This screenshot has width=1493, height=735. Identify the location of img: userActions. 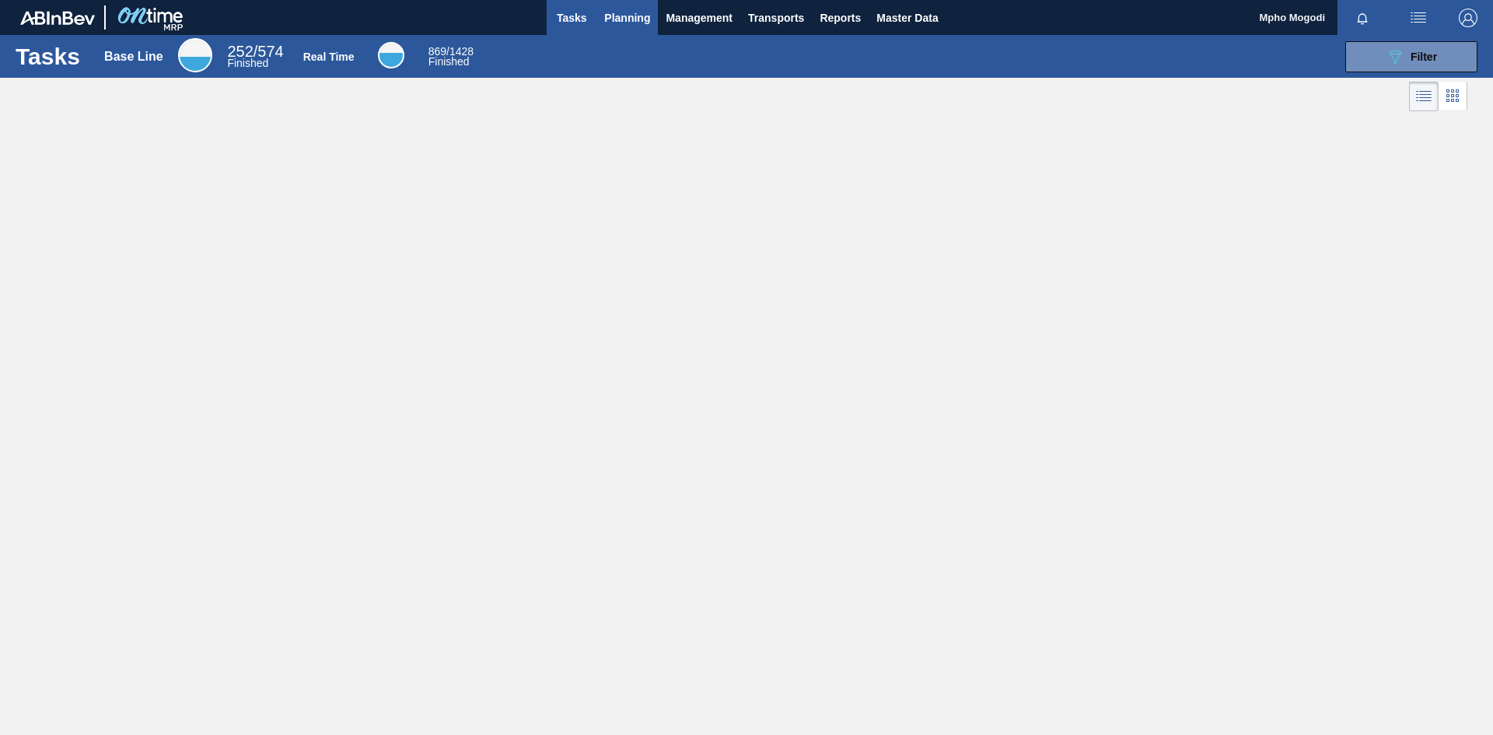
(1418, 18).